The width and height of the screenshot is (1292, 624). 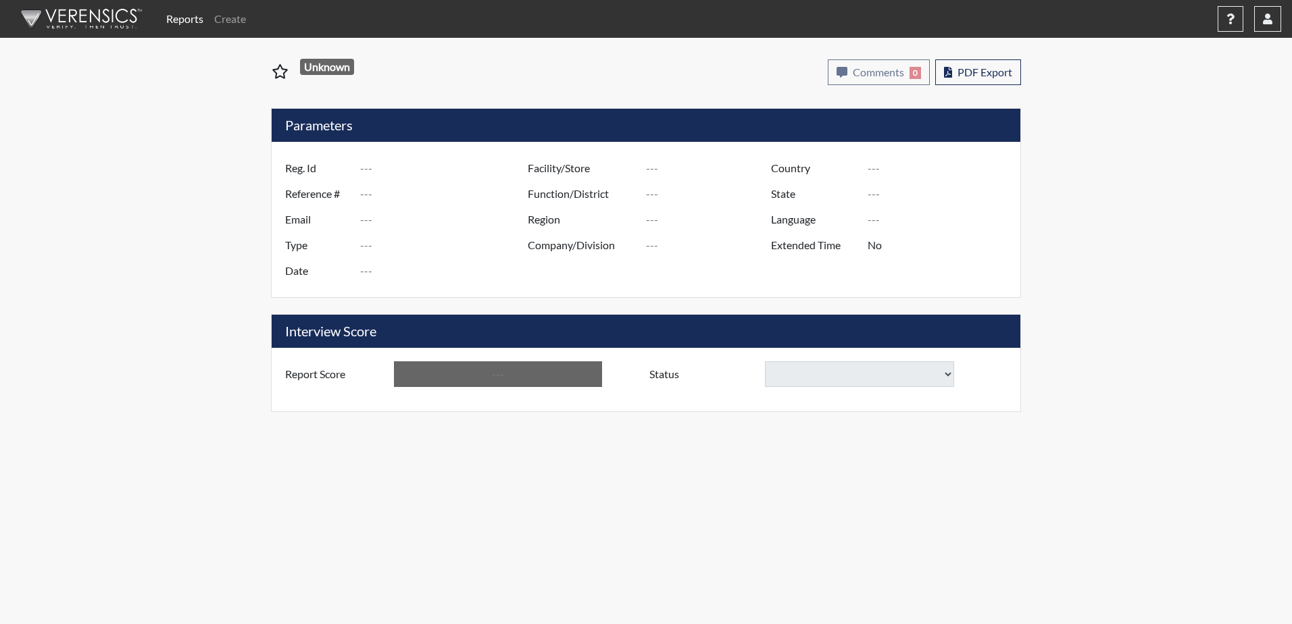 I want to click on button: Comments0, so click(x=878, y=72).